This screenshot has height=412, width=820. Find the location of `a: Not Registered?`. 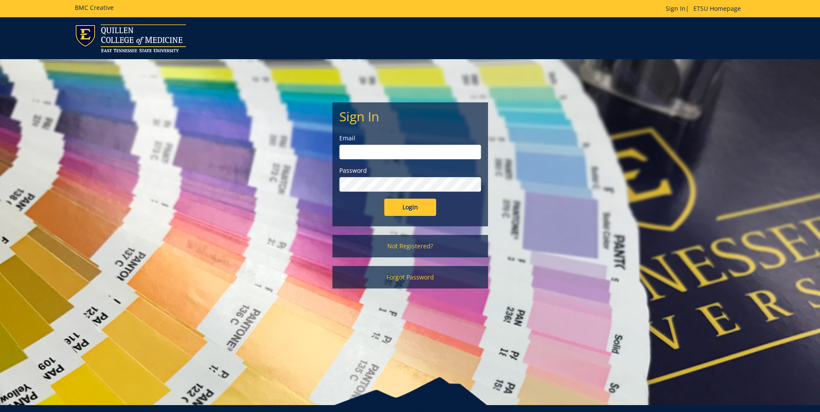

a: Not Registered? is located at coordinates (410, 246).